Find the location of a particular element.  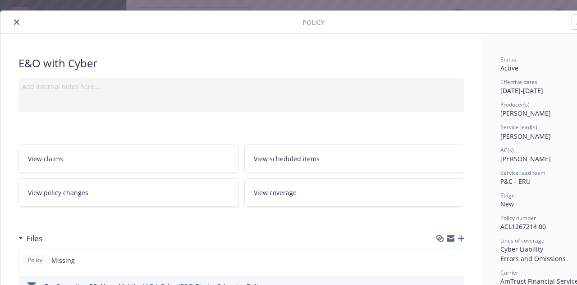

span: Producer(s) is located at coordinates (515, 104).